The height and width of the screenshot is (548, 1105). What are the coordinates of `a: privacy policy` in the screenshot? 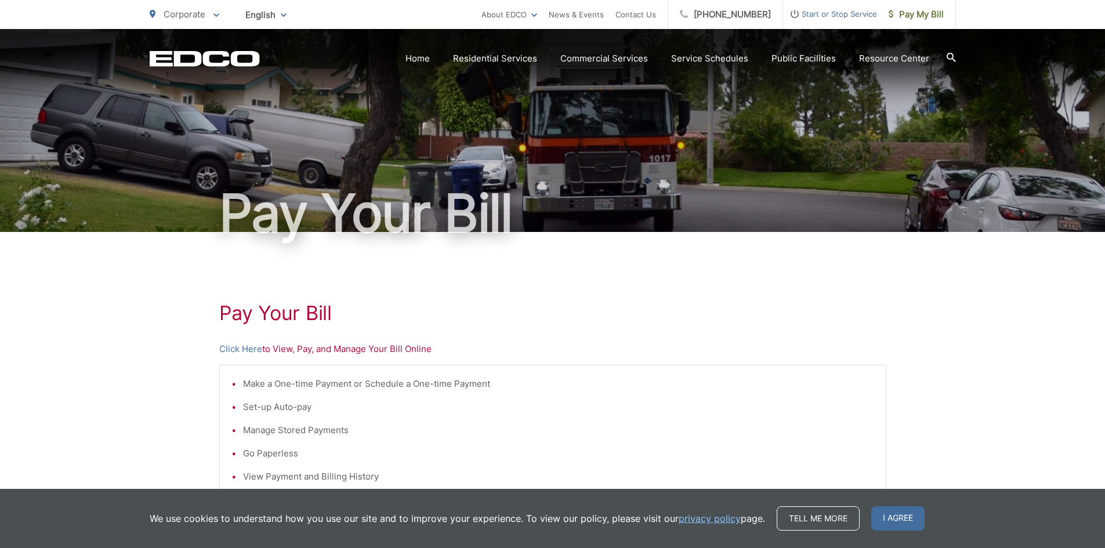 It's located at (710, 519).